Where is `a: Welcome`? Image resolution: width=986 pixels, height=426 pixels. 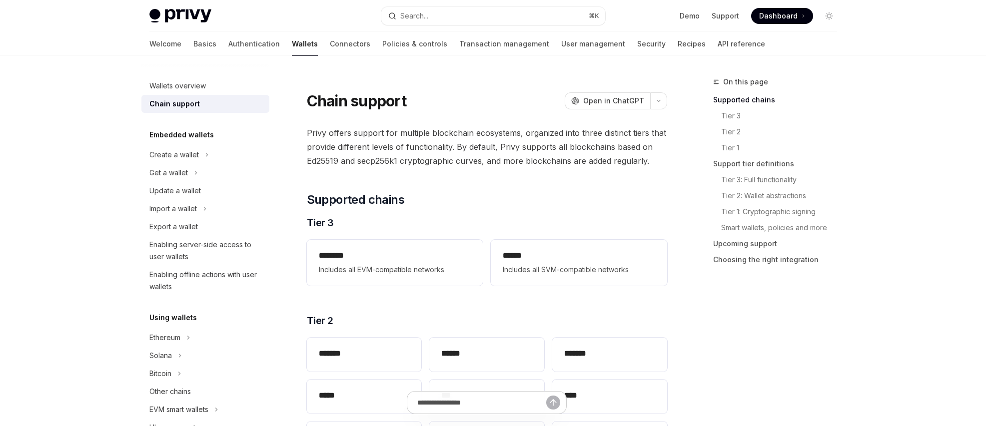 a: Welcome is located at coordinates (165, 44).